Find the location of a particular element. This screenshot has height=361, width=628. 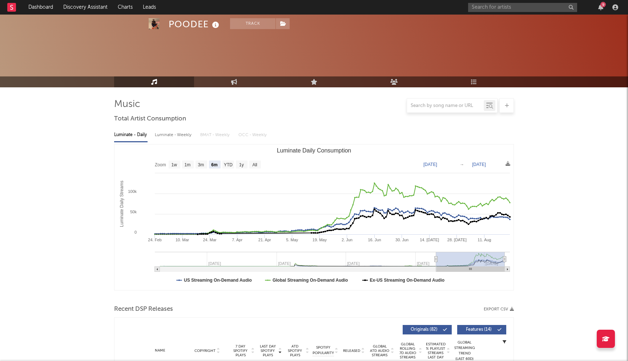

span: Features ( 14 ) is located at coordinates (479, 329).